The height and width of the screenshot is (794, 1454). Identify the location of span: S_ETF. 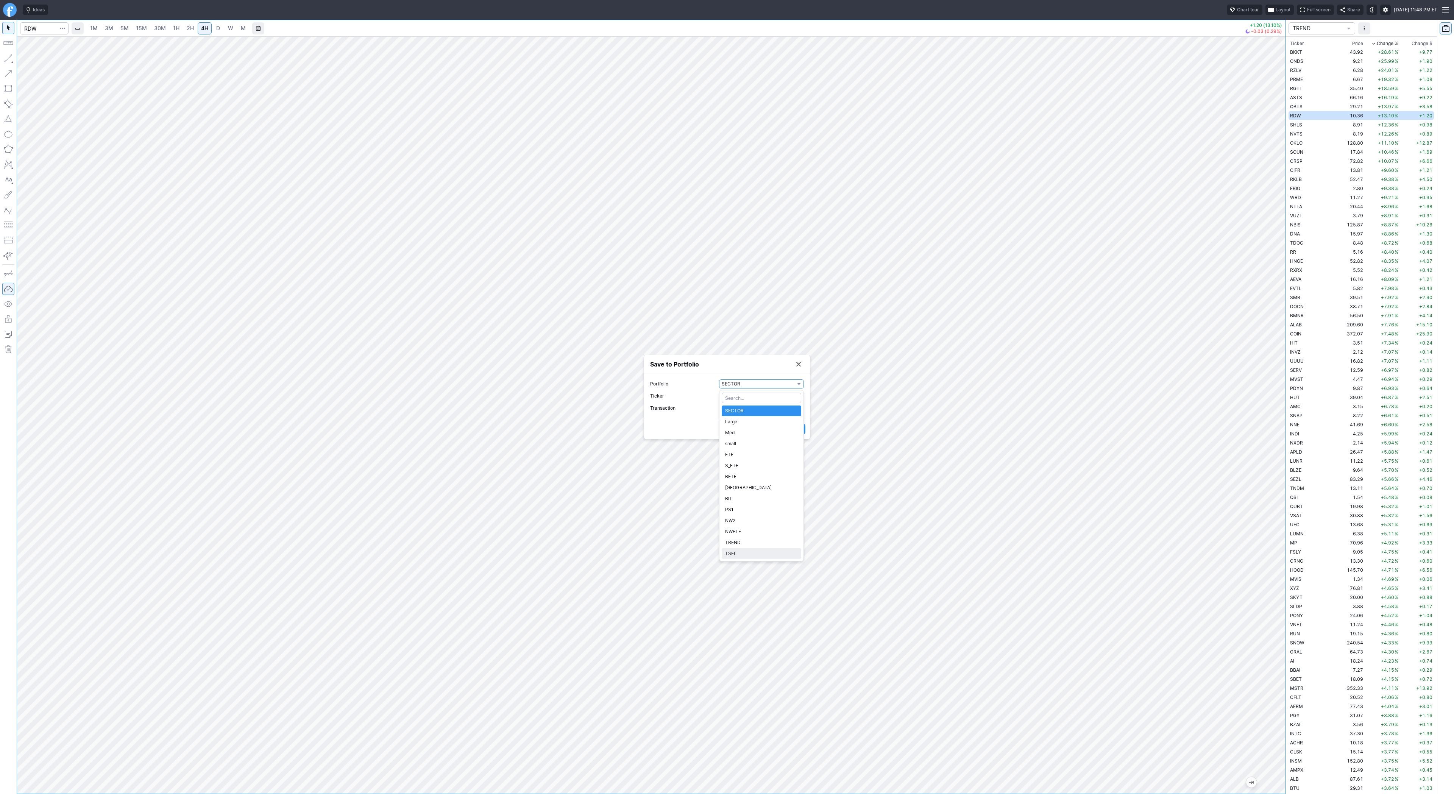
(761, 466).